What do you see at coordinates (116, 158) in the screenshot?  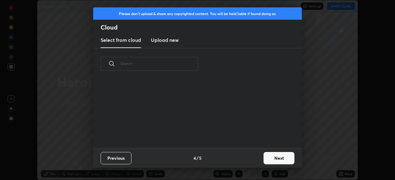 I see `button: Previous` at bounding box center [116, 158].